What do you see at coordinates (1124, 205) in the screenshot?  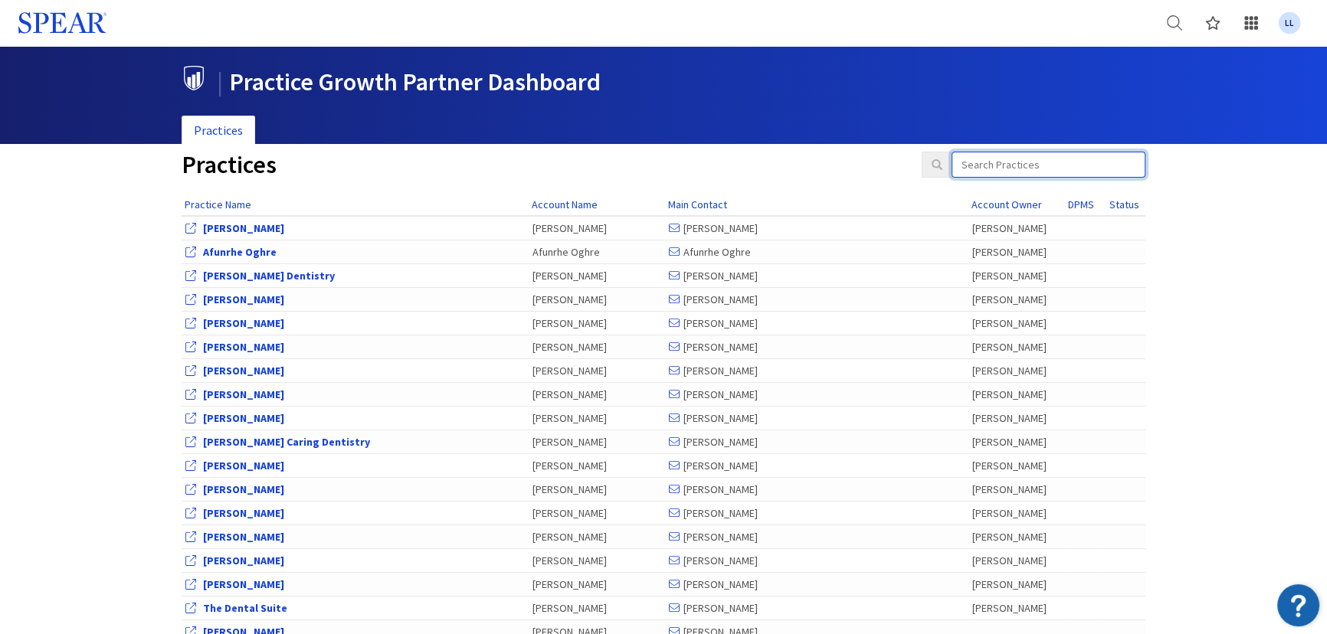 I see `a: Status` at bounding box center [1124, 205].